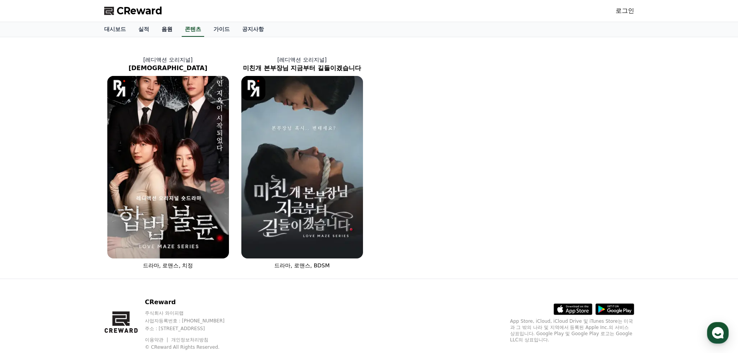  I want to click on span: 대화, so click(76, 261).